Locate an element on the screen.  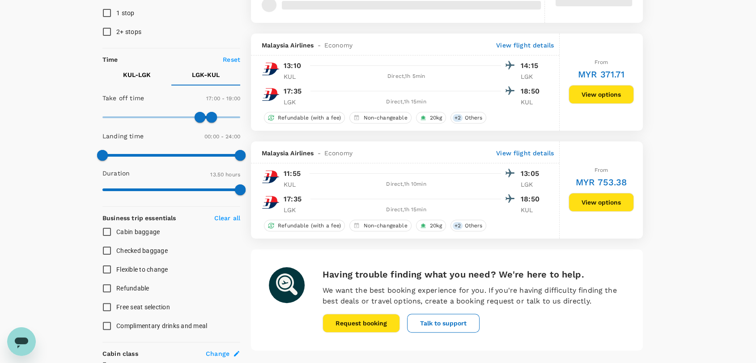
span: Flexible to change is located at coordinates (142, 269).